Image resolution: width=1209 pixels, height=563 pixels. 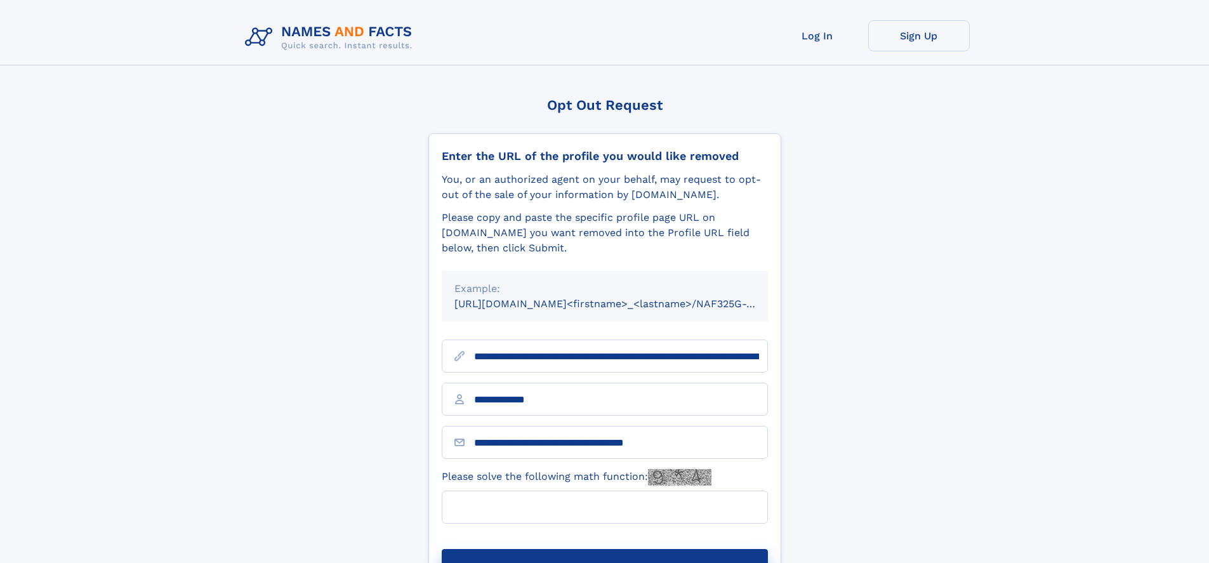 What do you see at coordinates (818, 36) in the screenshot?
I see `a: Log In` at bounding box center [818, 36].